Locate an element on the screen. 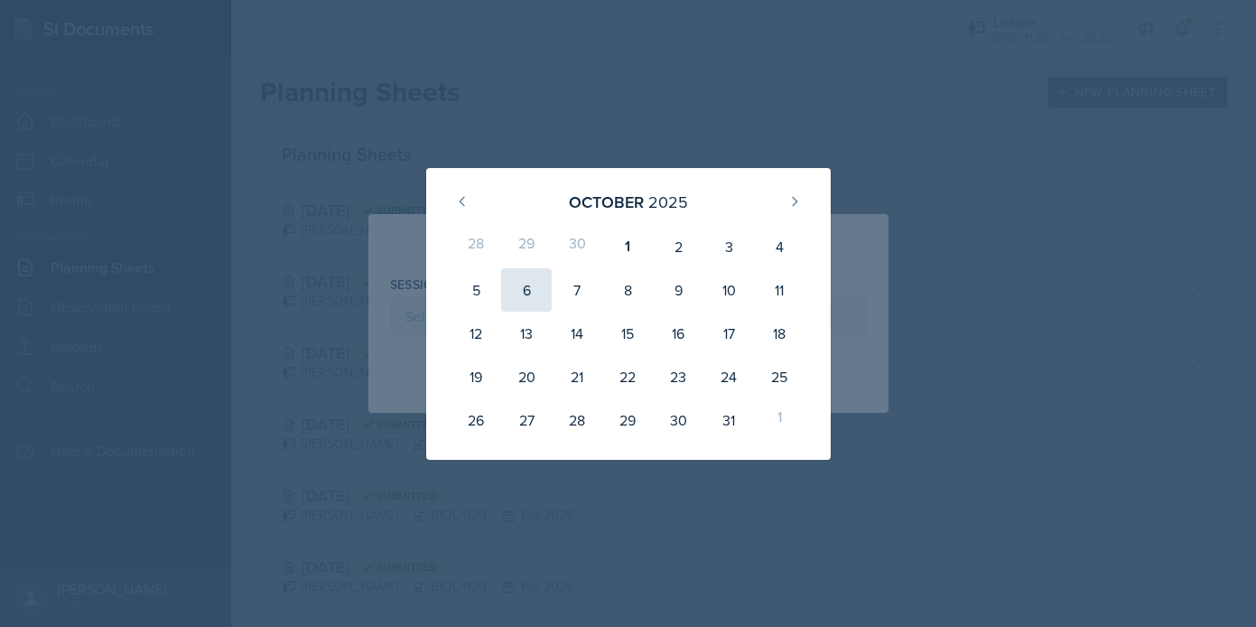 This screenshot has width=1256, height=627. div: 7 is located at coordinates (577, 290).